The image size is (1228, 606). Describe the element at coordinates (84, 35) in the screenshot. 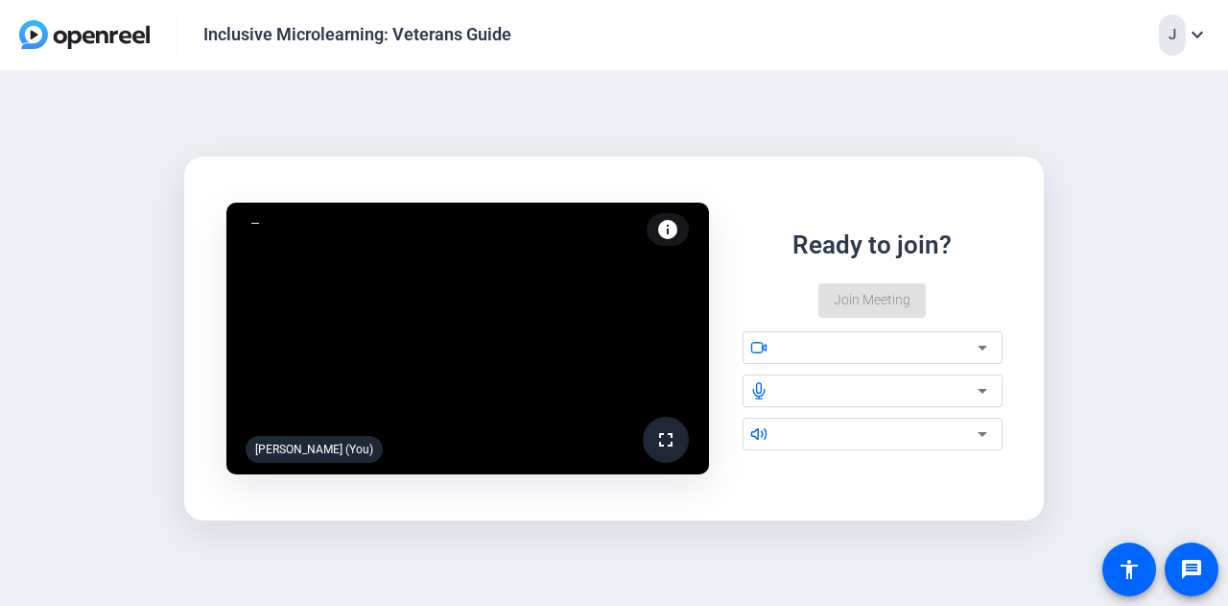

I see `img: OpenReel logo` at that location.